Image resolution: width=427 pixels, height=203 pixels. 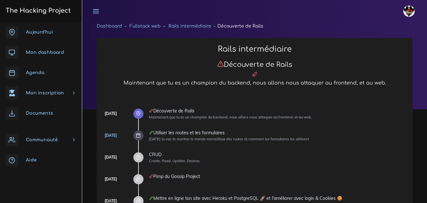 I want to click on span: Aide, so click(x=31, y=160).